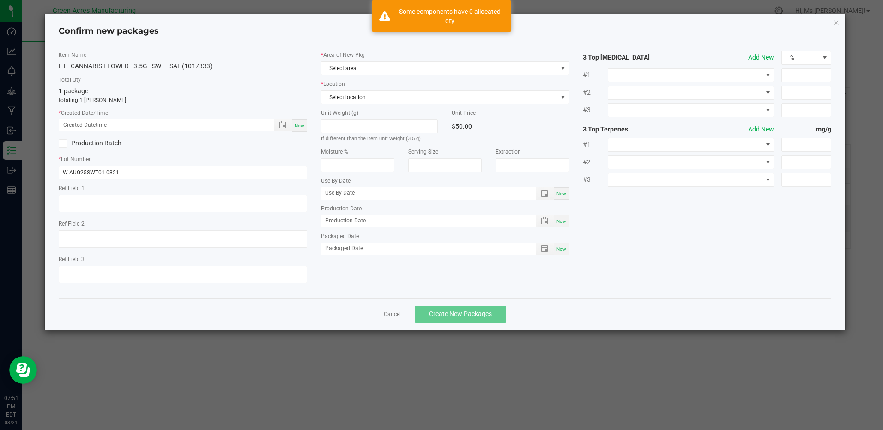 The width and height of the screenshot is (883, 430). Describe the element at coordinates (371, 139) in the screenshot. I see `small: If different than the item unit weight (3.5 g)` at that location.